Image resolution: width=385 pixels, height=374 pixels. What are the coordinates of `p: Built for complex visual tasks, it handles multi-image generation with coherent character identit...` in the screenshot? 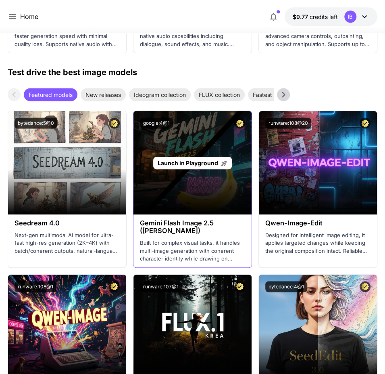 It's located at (193, 250).